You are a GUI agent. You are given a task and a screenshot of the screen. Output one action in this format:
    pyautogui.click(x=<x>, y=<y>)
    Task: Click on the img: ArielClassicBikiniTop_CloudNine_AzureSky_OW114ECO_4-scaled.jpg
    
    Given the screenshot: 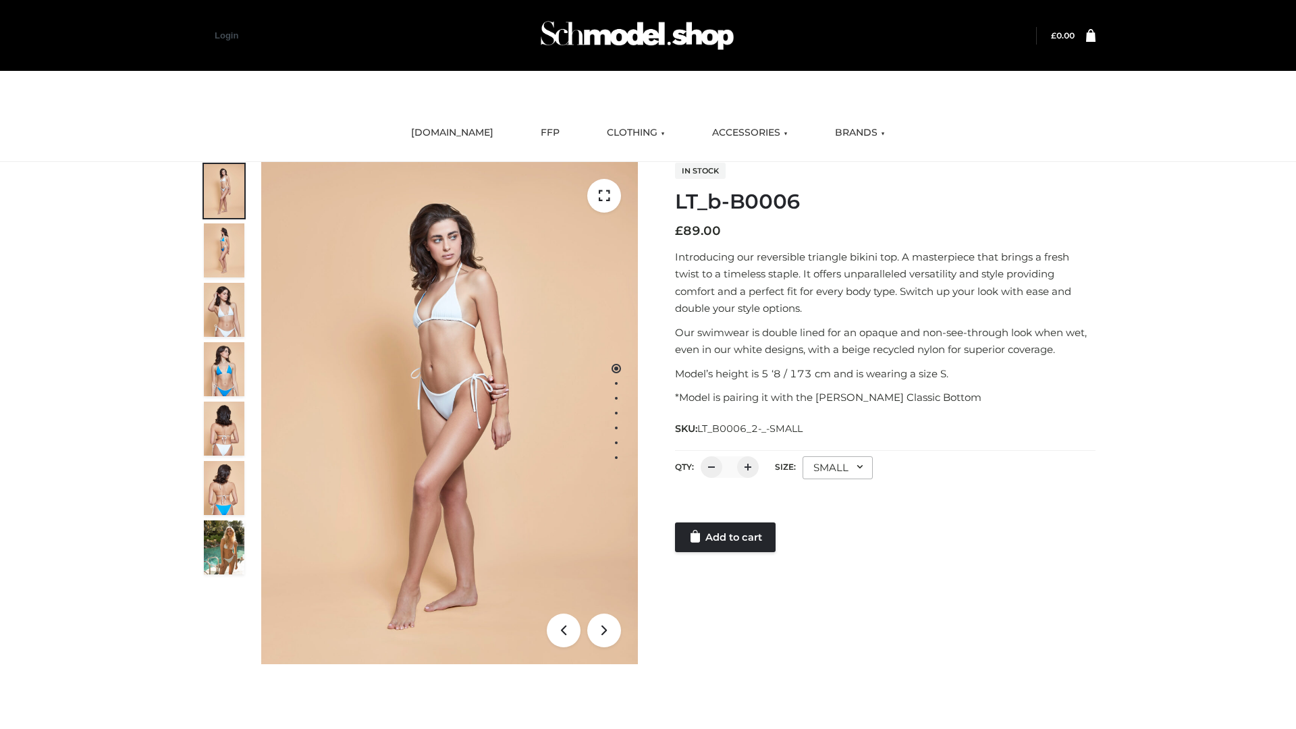 What is the action you would take?
    pyautogui.click(x=224, y=369)
    